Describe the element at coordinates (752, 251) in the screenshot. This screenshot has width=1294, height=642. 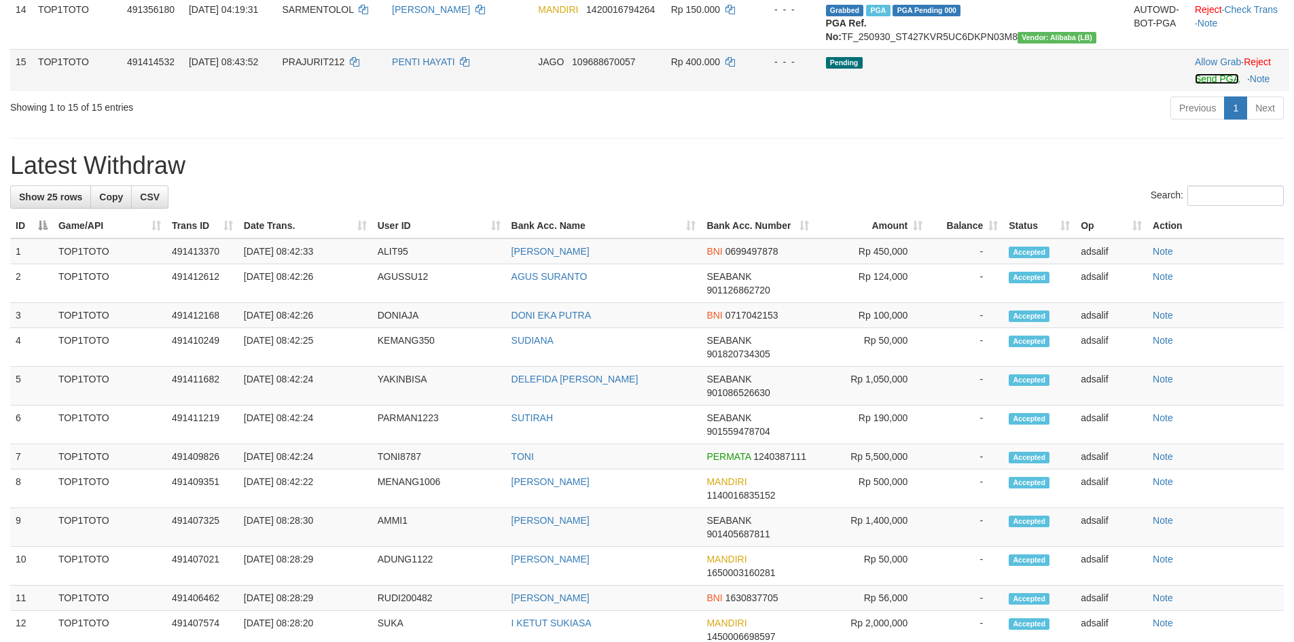
I see `span: Copy 0699497878 to clipboard` at that location.